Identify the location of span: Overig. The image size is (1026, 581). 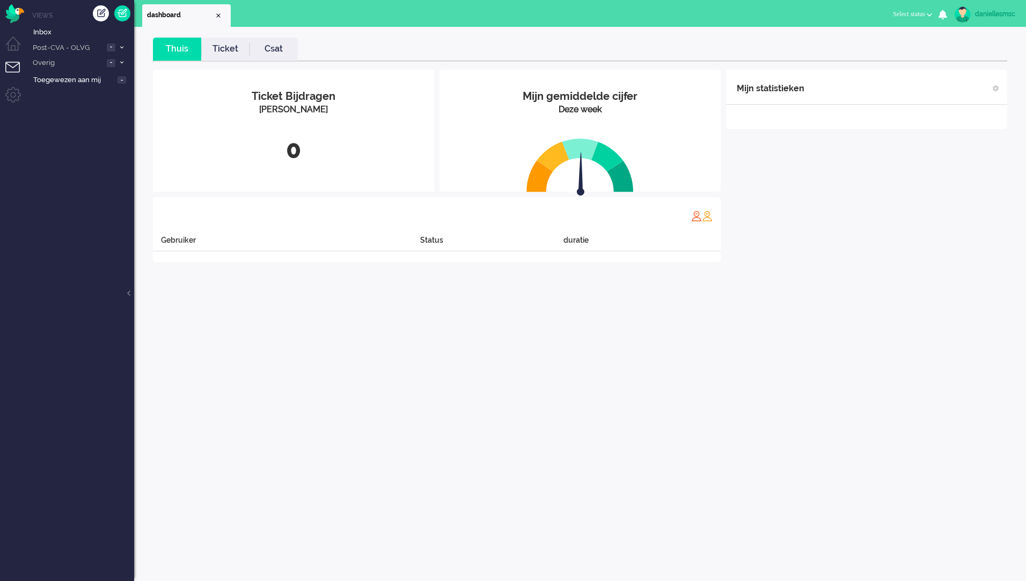
(67, 63).